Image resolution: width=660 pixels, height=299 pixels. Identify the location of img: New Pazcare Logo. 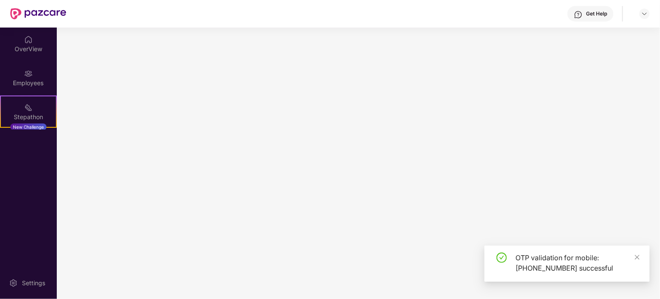
(38, 14).